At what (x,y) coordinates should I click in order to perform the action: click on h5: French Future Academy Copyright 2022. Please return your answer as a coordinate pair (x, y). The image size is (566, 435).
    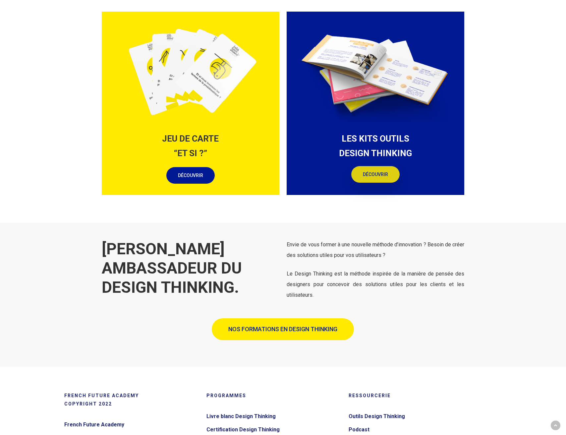
    Looking at the image, I should click on (131, 400).